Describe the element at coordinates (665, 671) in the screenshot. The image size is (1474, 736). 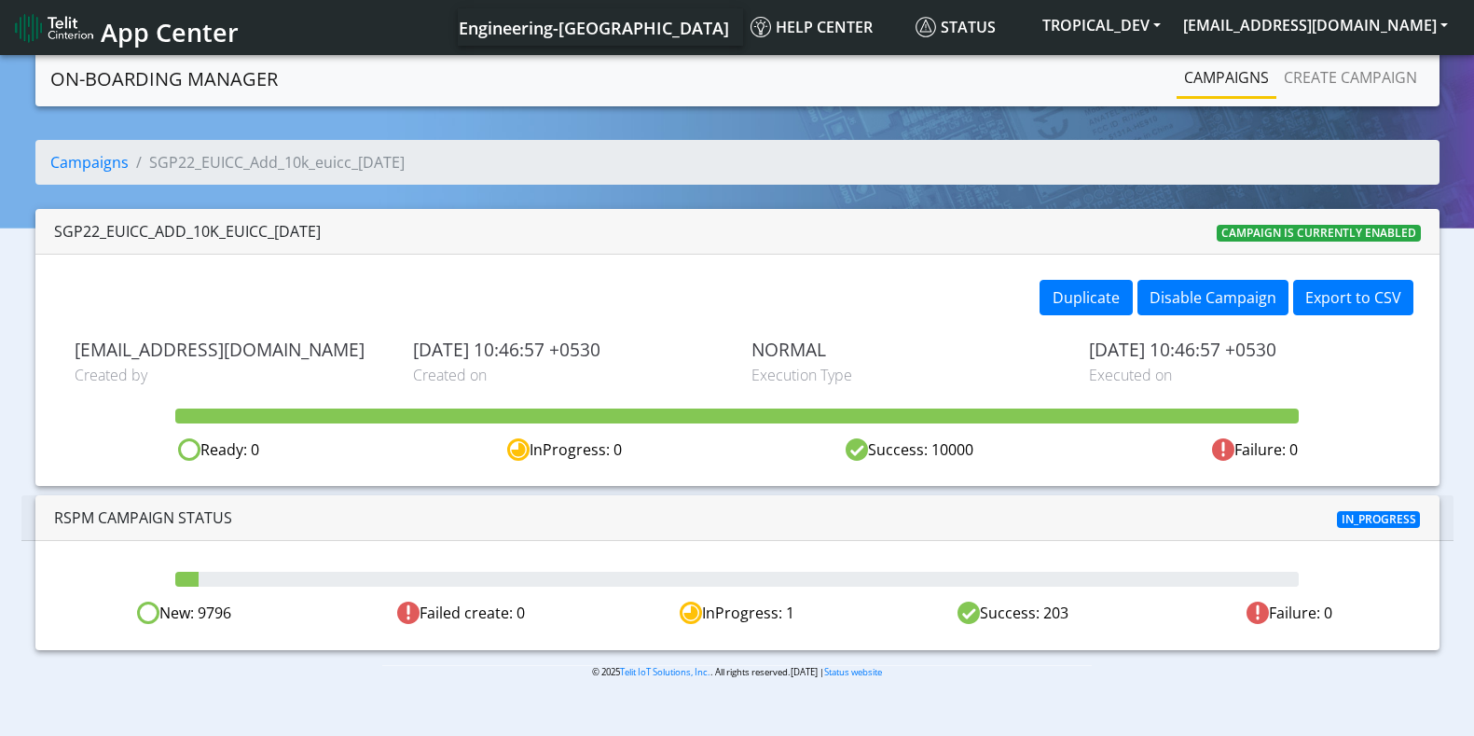
I see `a: Telit IoT Solutions, Inc.` at that location.